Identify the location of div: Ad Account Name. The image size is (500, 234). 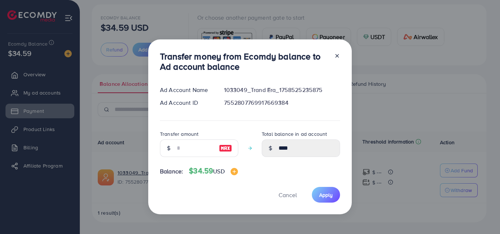
(186, 90).